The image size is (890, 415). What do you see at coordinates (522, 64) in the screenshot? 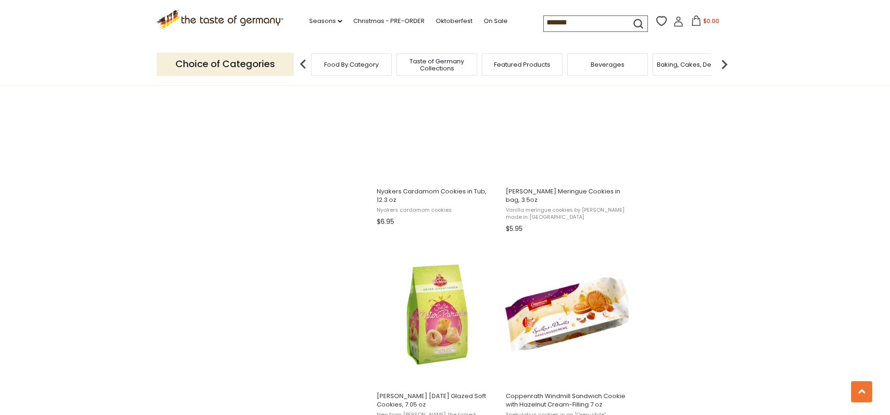
I see `a: Featured Products` at bounding box center [522, 64].